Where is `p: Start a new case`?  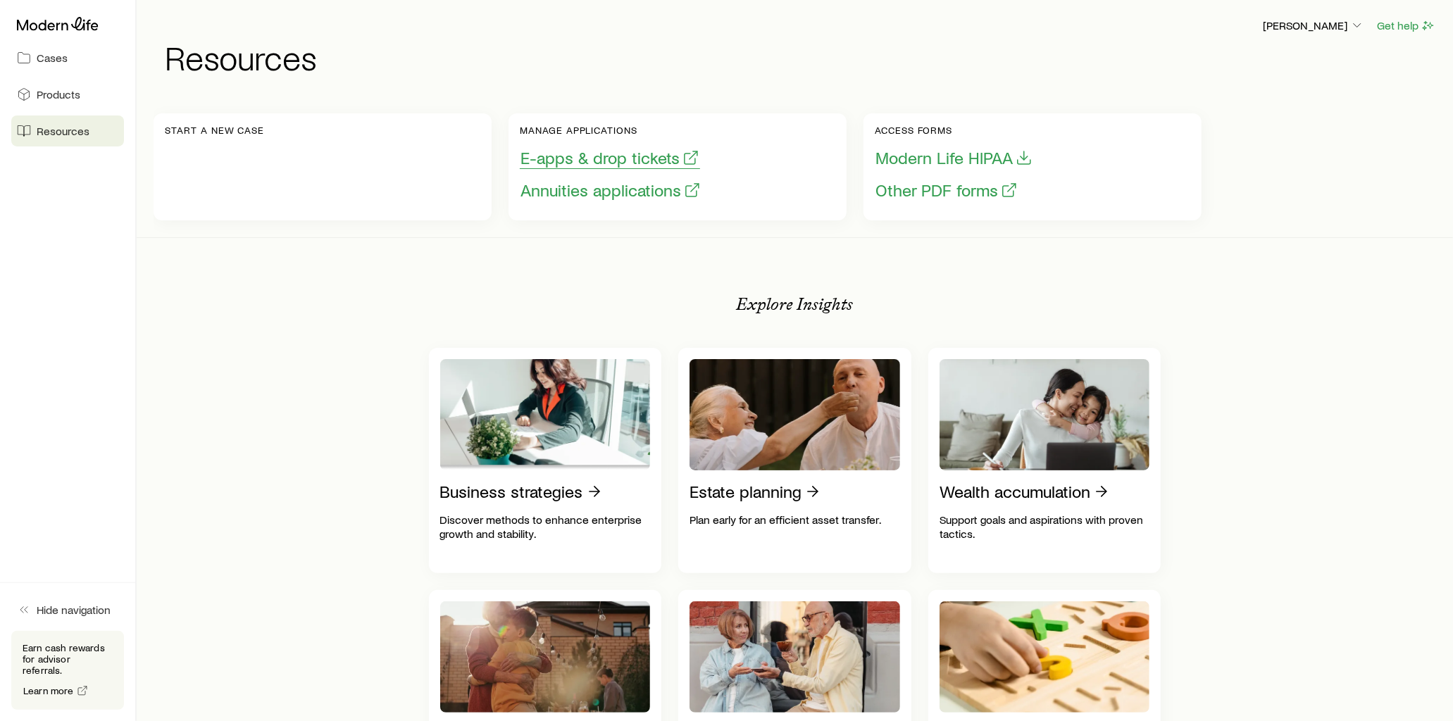
p: Start a new case is located at coordinates (214, 130).